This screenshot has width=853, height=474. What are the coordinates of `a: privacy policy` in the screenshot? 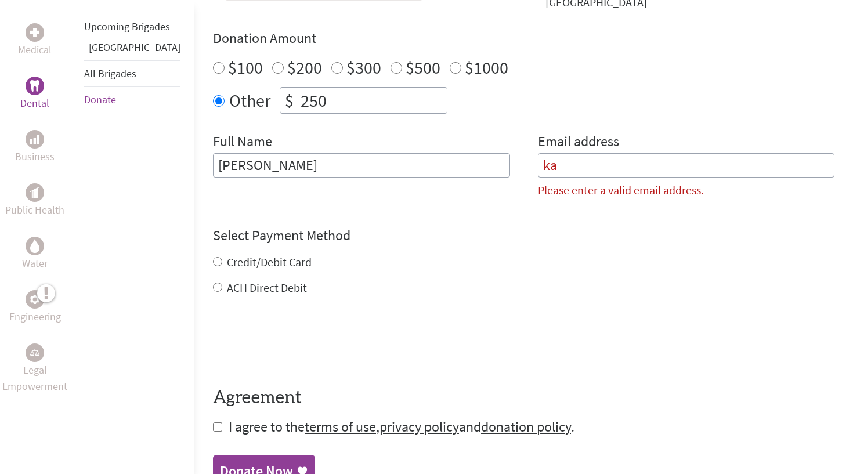 It's located at (419, 427).